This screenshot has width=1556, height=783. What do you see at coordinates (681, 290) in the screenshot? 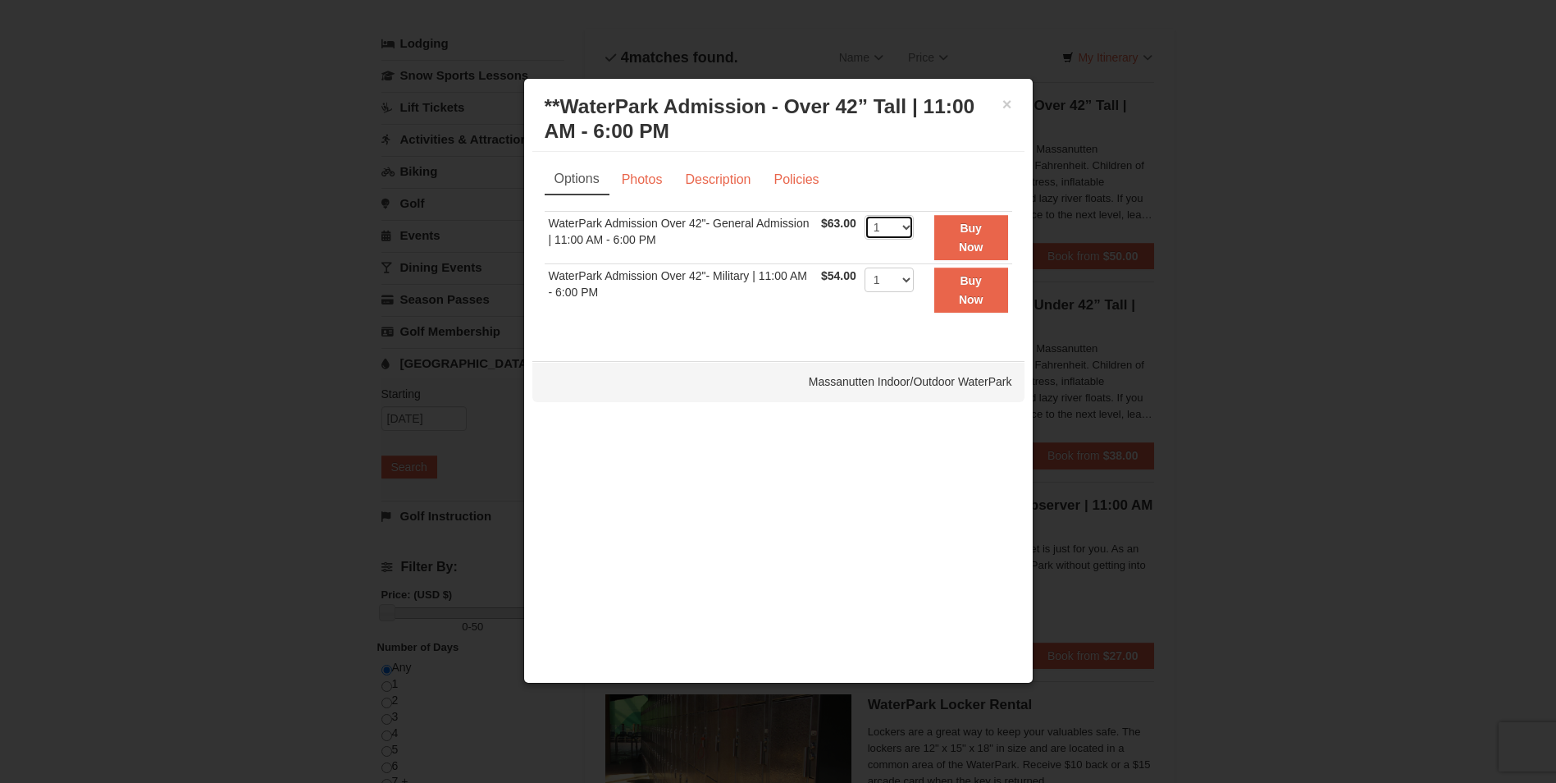
I see `td: WaterPark Admission Over 42"- Military | 11:00 AM - 6:00 PM` at bounding box center [681, 290].